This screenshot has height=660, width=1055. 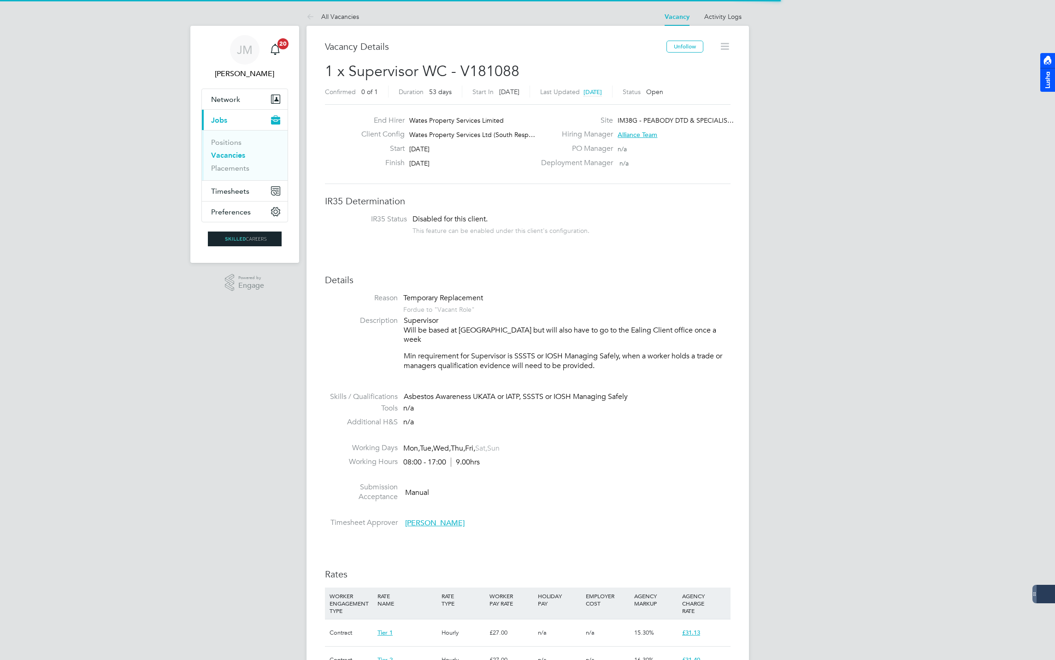 What do you see at coordinates (574, 134) in the screenshot?
I see `label: Hiring Manager` at bounding box center [574, 134].